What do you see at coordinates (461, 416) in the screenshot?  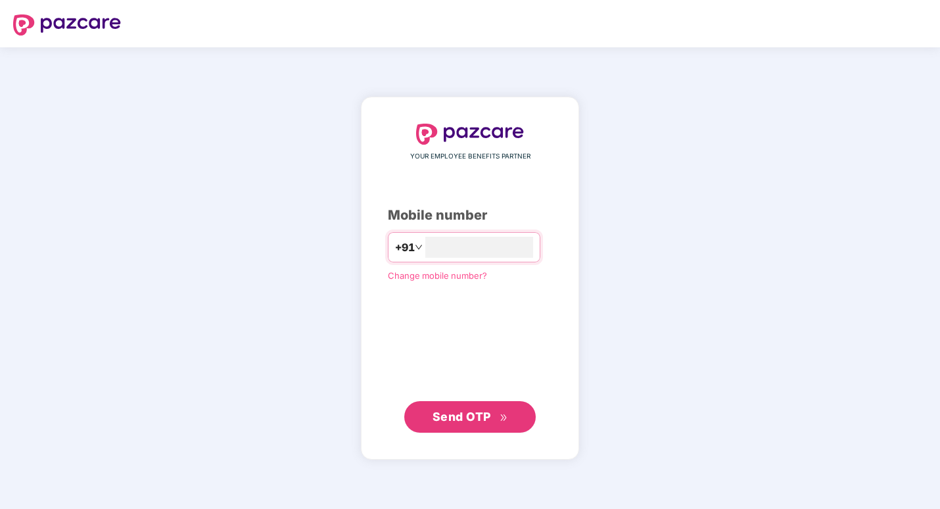 I see `span: Send OTP` at bounding box center [461, 416].